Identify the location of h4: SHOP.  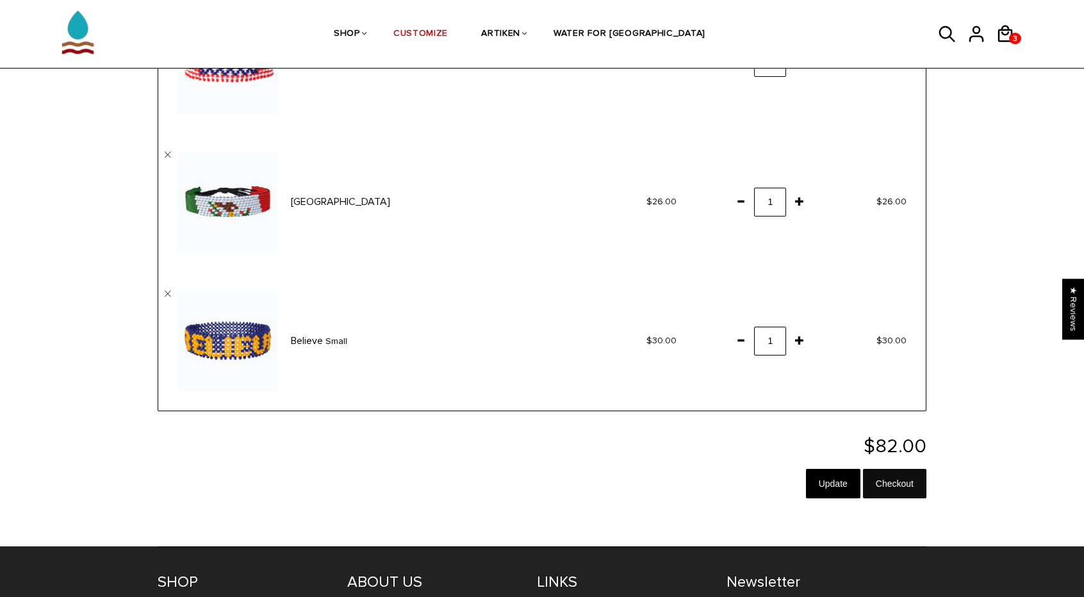
(243, 582).